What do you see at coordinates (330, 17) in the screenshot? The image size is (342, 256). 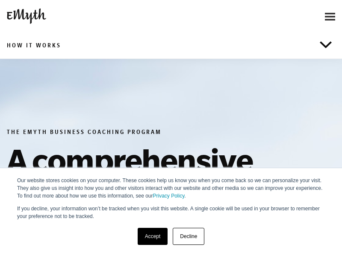 I see `img: Open Menu` at bounding box center [330, 17].